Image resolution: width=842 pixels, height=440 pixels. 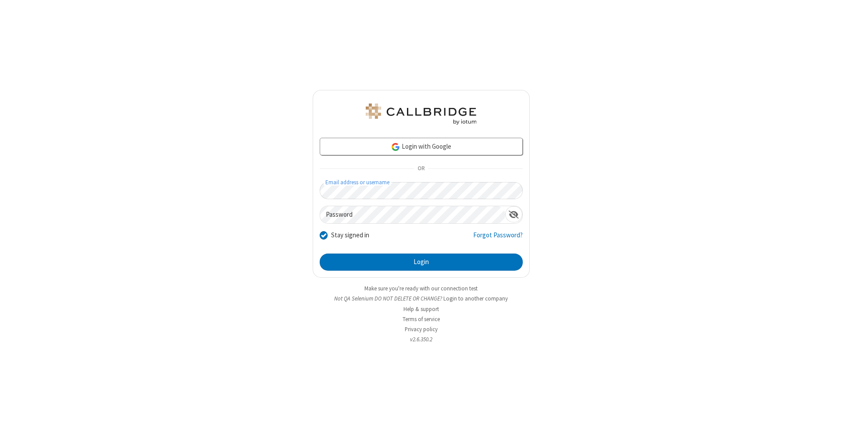 What do you see at coordinates (421, 262) in the screenshot?
I see `button: Login` at bounding box center [421, 262].